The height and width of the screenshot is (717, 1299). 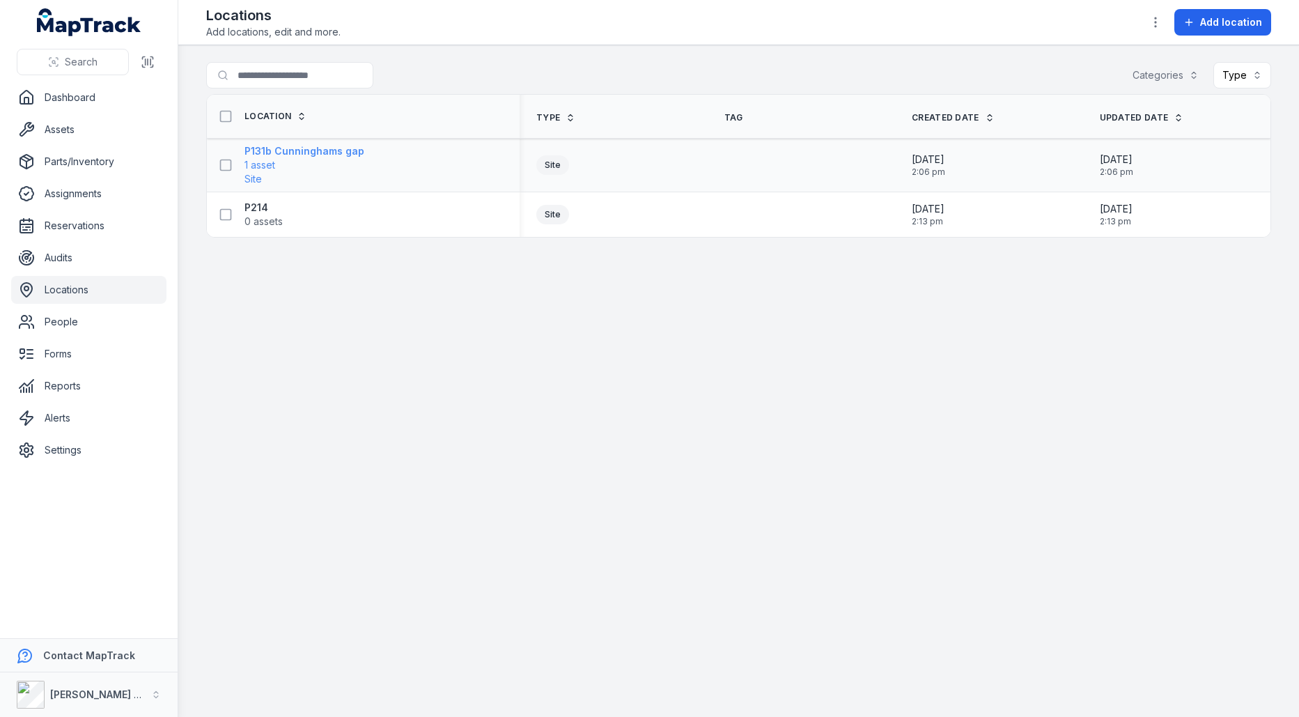 What do you see at coordinates (260, 165) in the screenshot?
I see `span: 1 asset` at bounding box center [260, 165].